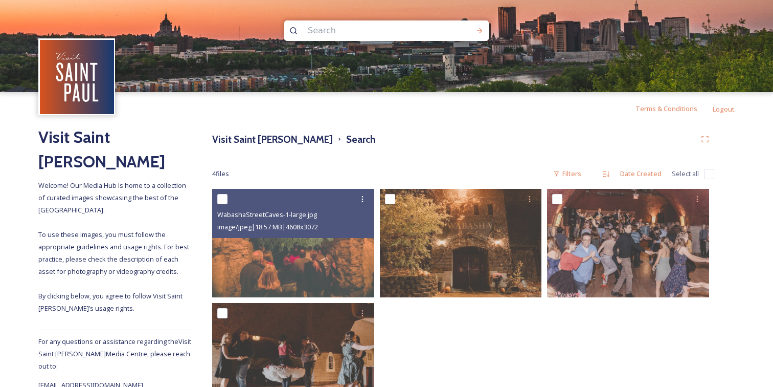 This screenshot has height=387, width=773. Describe the element at coordinates (567, 173) in the screenshot. I see `div: Filters` at that location.